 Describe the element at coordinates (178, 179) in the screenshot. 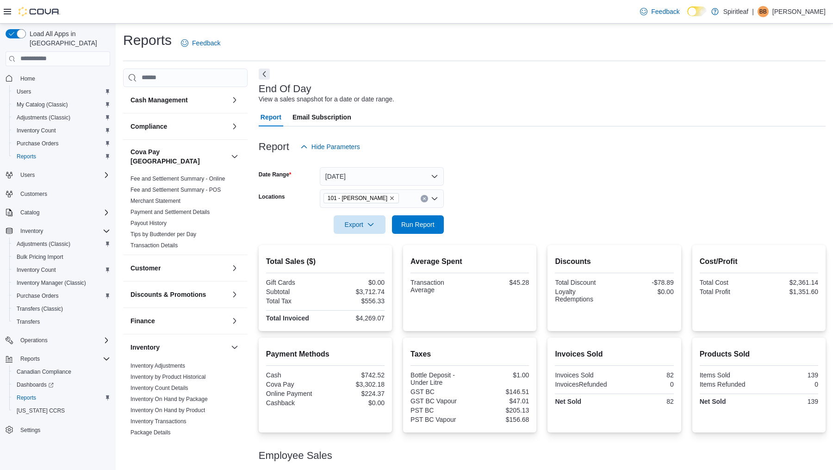

I see `a: Fee and Settlement Summary - Online` at that location.